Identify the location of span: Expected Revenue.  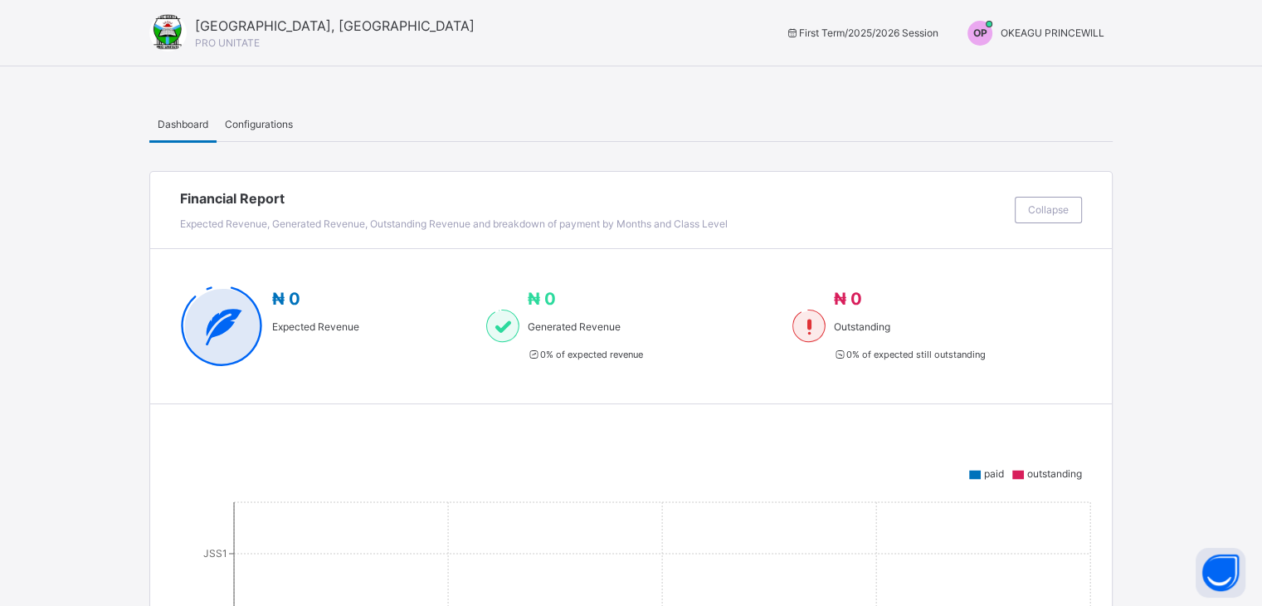
(315, 327).